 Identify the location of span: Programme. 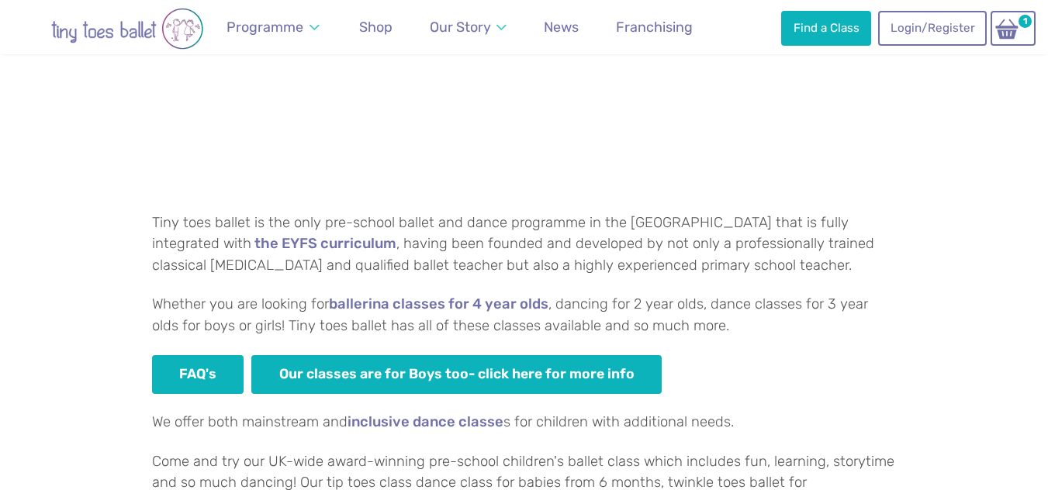
(265, 26).